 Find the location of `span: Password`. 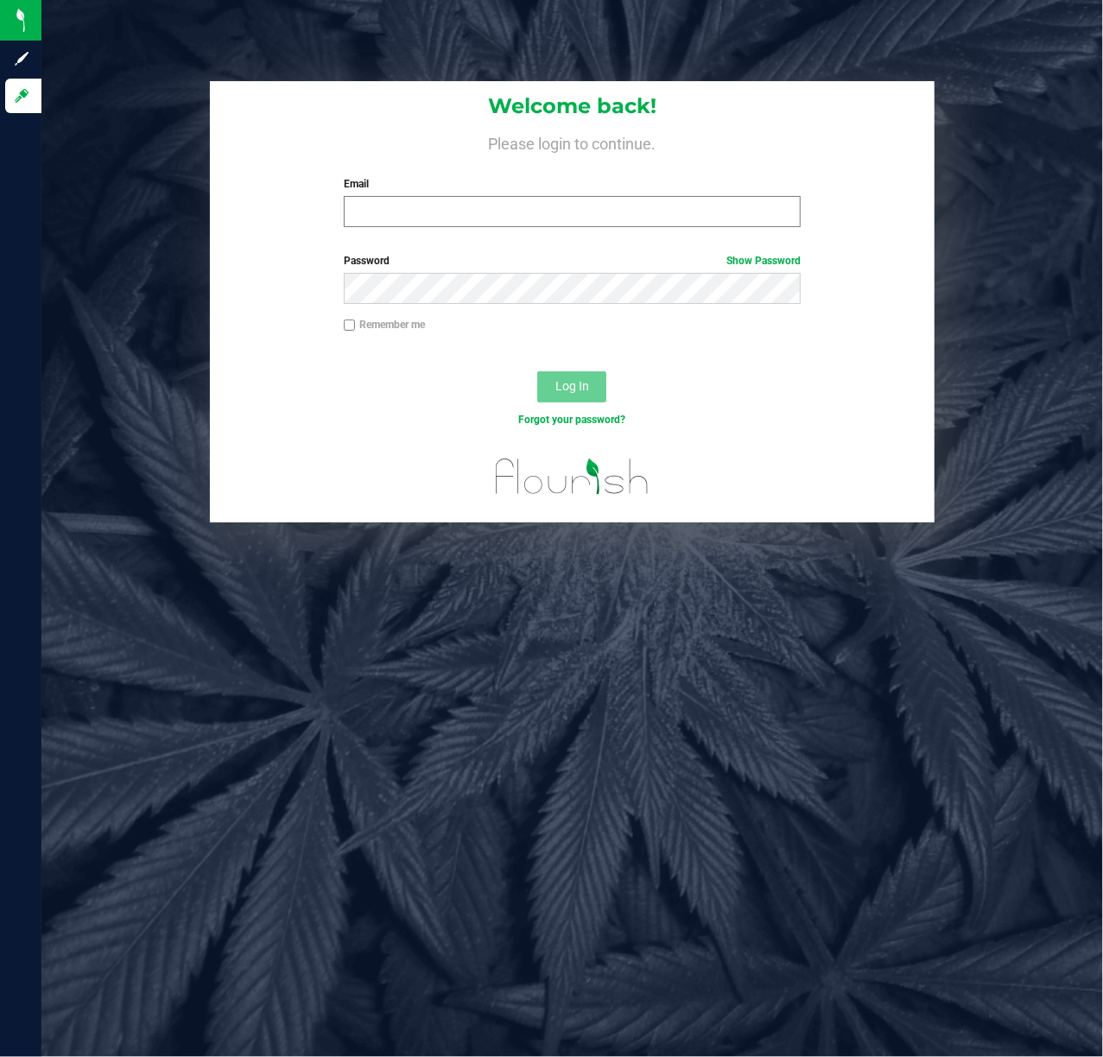

span: Password is located at coordinates (366, 261).